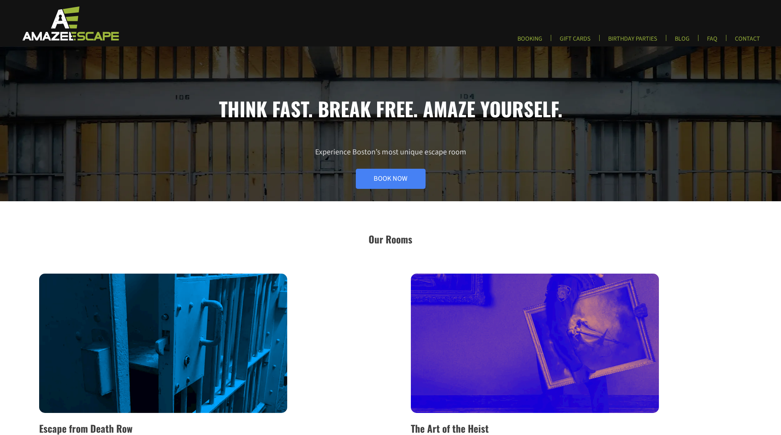  What do you see at coordinates (682, 41) in the screenshot?
I see `a: BLOG` at bounding box center [682, 41].